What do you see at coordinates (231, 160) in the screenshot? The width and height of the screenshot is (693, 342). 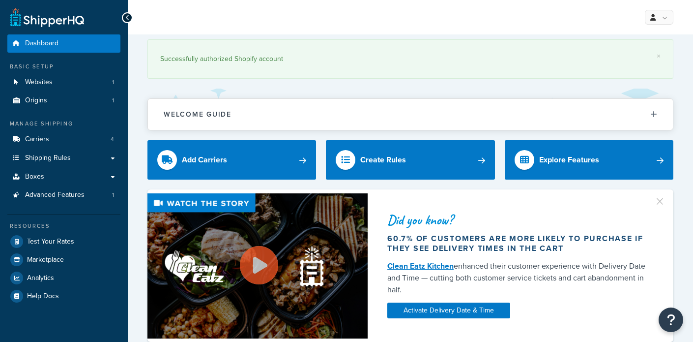 I see `a: Add Carriers` at bounding box center [231, 160].